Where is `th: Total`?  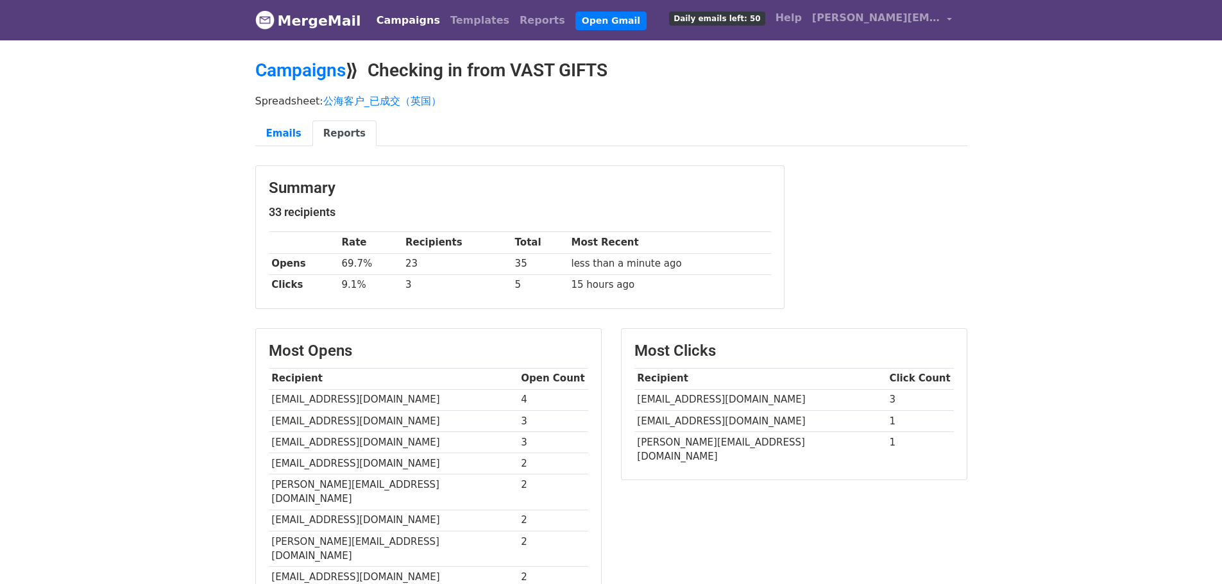 th: Total is located at coordinates (540, 242).